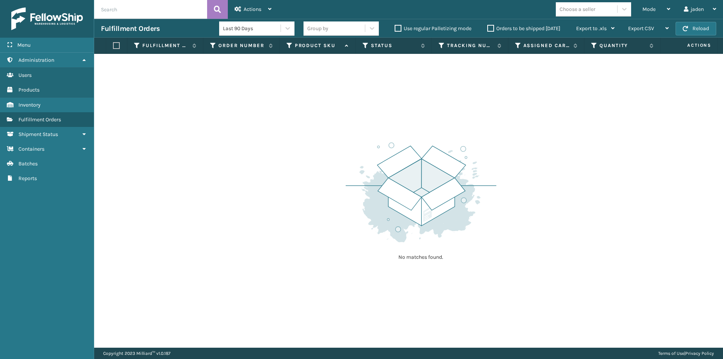 This screenshot has width=723, height=359. I want to click on span: Menu, so click(24, 45).